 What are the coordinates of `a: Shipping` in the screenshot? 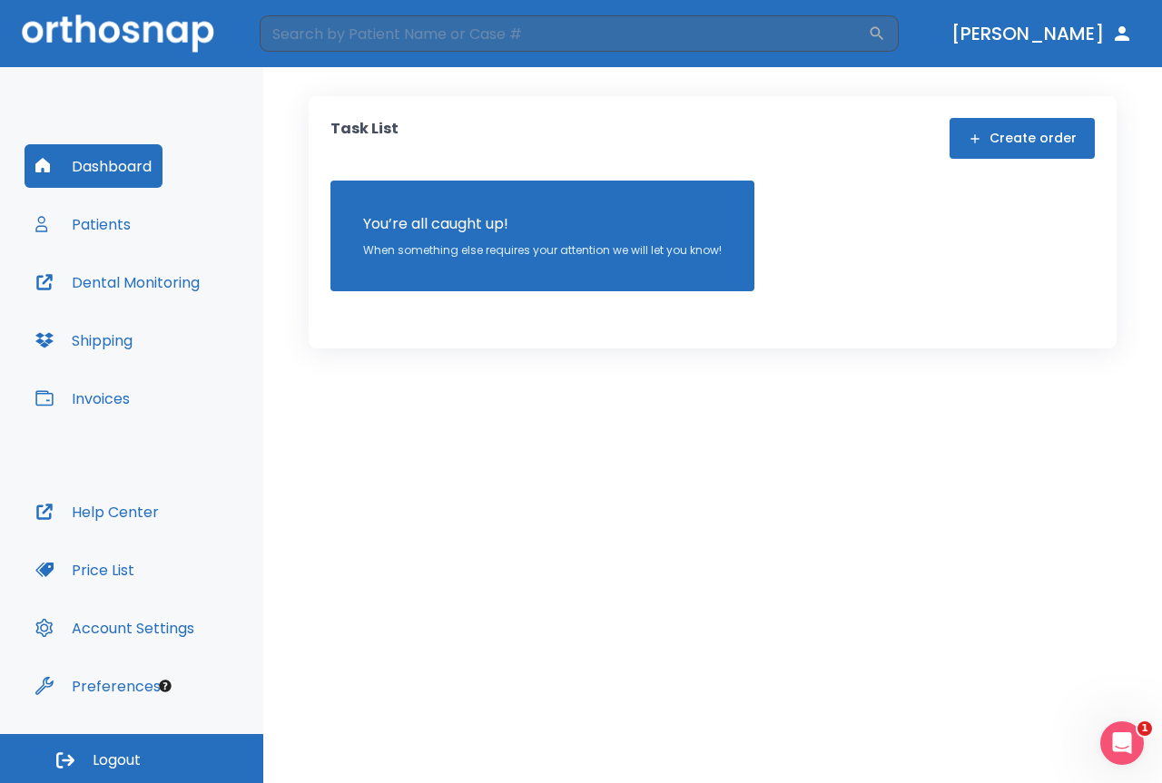 It's located at (84, 340).